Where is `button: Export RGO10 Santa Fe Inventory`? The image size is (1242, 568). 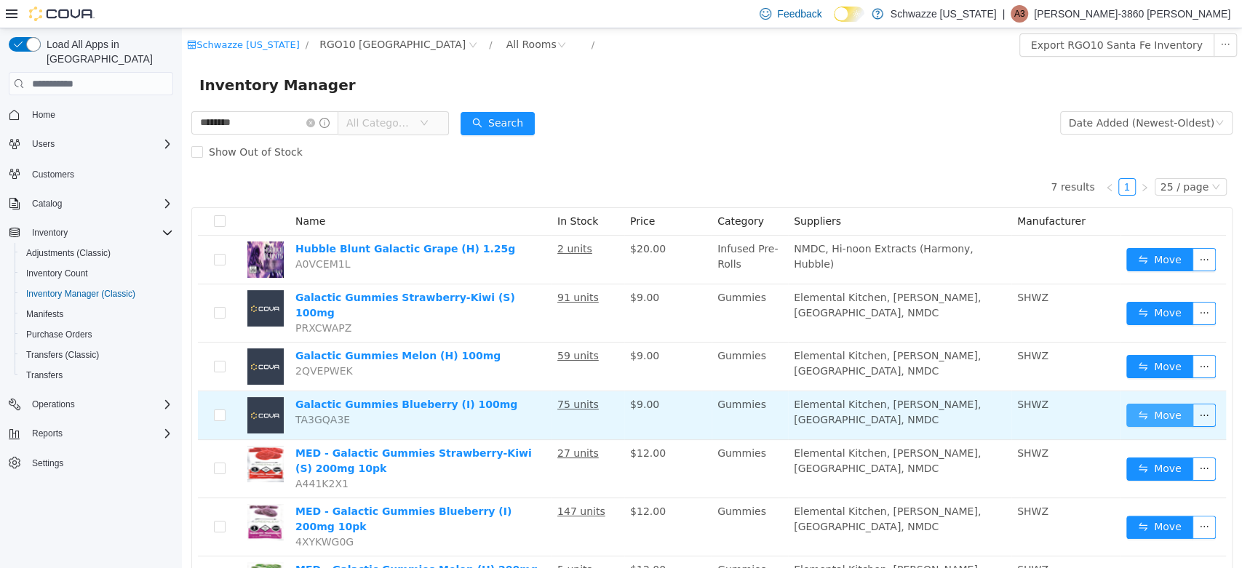
button: Export RGO10 Santa Fe Inventory is located at coordinates (935, 17).